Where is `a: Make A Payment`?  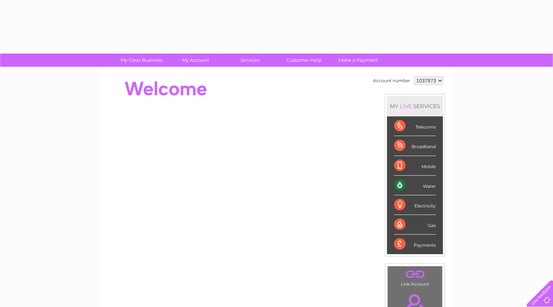 a: Make A Payment is located at coordinates (358, 60).